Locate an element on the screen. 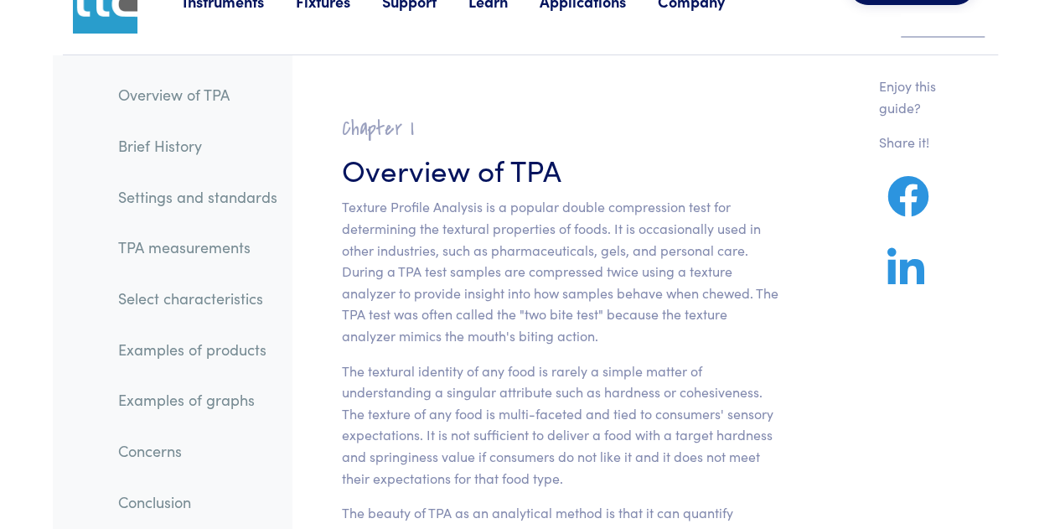  p: Texture Profile Analysis is a popular double compression test for determining the textural proper... is located at coordinates (560, 271).